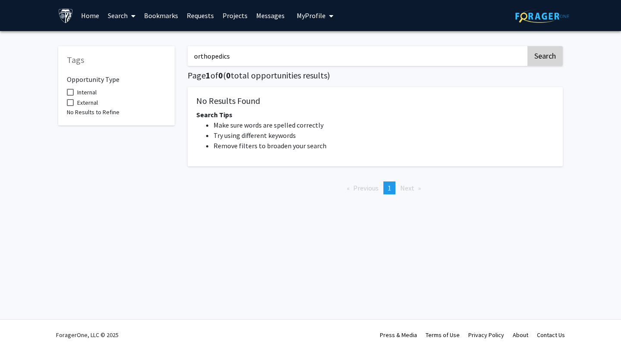 This screenshot has width=621, height=350. Describe the element at coordinates (550, 335) in the screenshot. I see `a: Contact Us` at that location.